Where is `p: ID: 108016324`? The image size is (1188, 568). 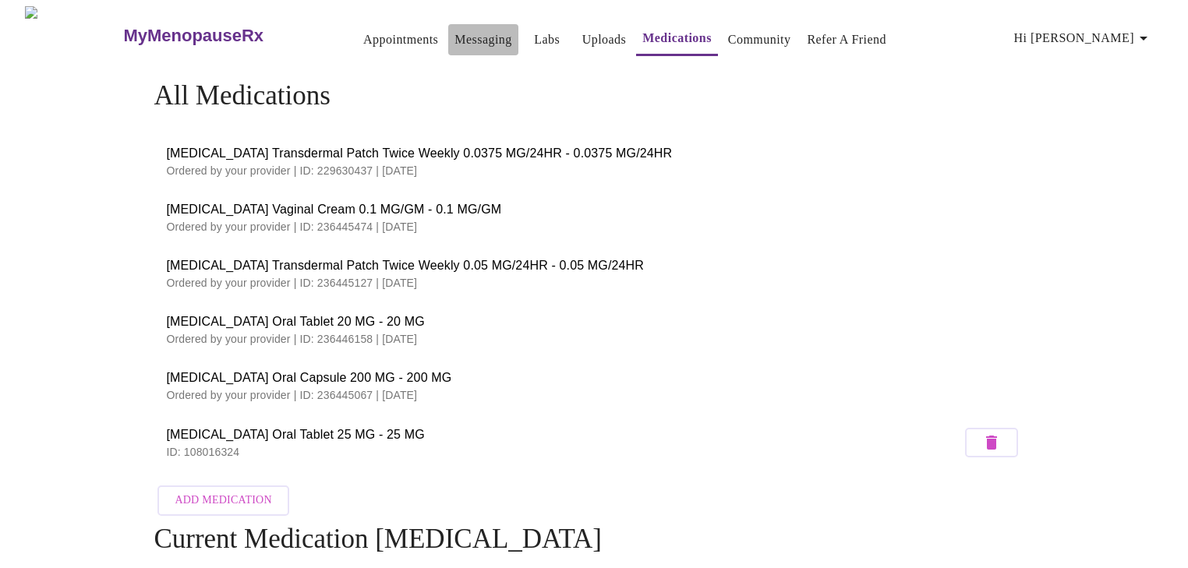
p: ID: 108016324 is located at coordinates (563, 452).